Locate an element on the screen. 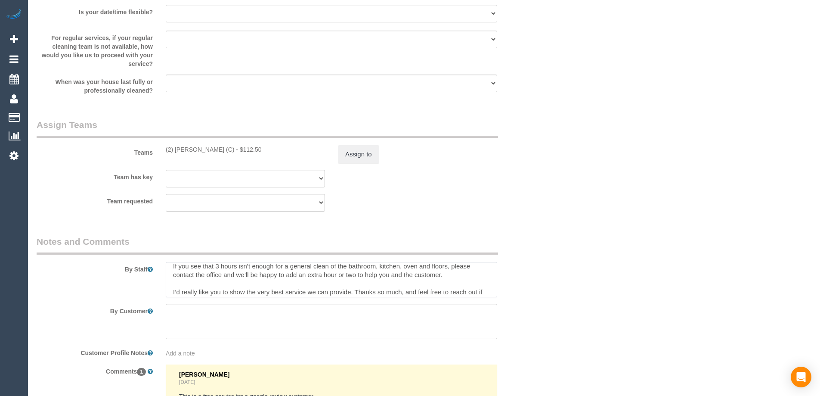 The width and height of the screenshot is (820, 396). label: Comments is located at coordinates (95, 369).